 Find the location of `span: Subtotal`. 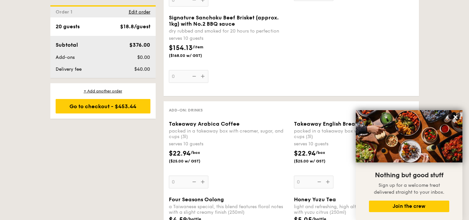

span: Subtotal is located at coordinates (67, 45).